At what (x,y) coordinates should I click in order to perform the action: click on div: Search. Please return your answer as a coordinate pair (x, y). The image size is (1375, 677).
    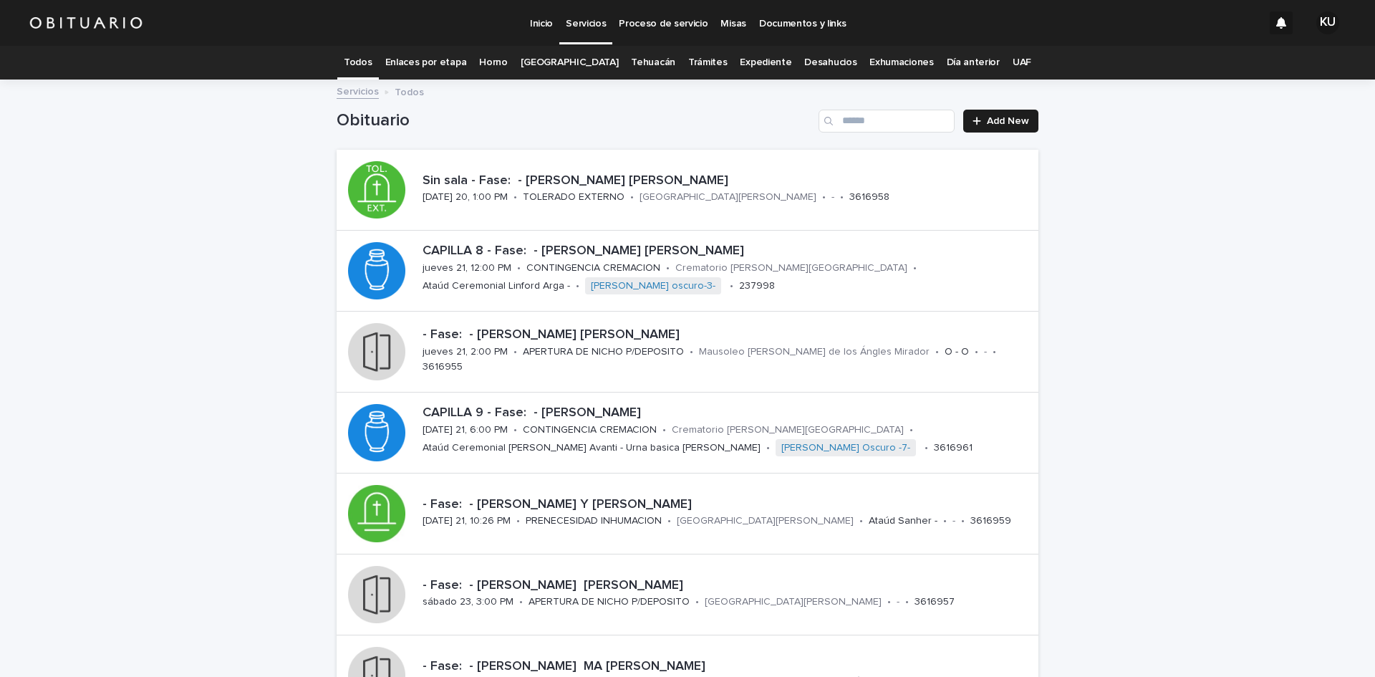
    Looking at the image, I should click on (886, 121).